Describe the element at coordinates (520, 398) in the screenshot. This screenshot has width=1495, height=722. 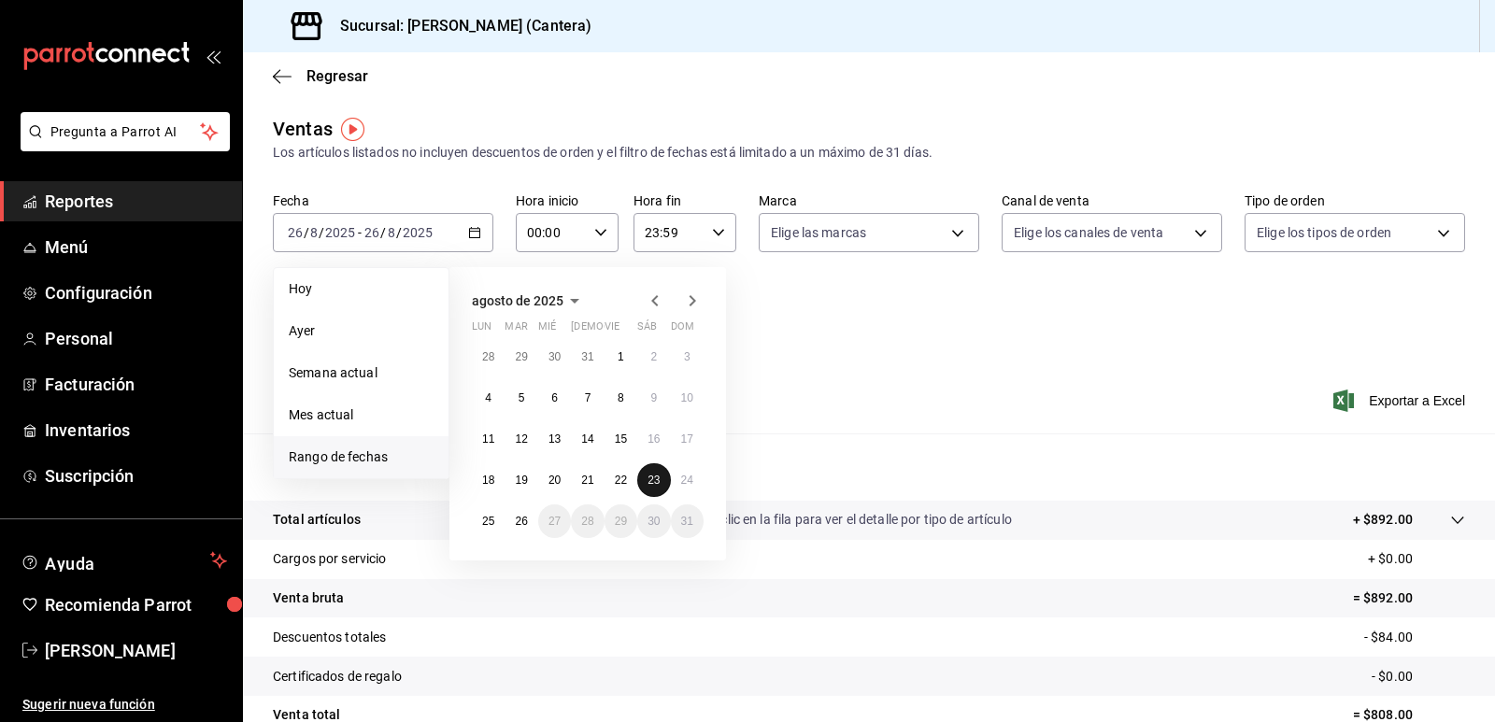
I see `button: 5 de agosto de 2025` at that location.